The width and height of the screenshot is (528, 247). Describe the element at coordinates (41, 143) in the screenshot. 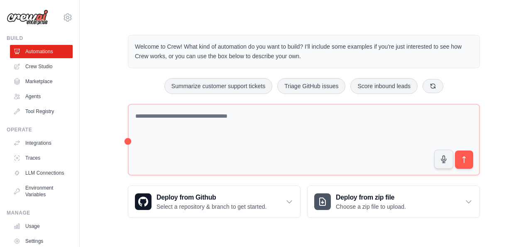

I see `a: Integrations` at that location.